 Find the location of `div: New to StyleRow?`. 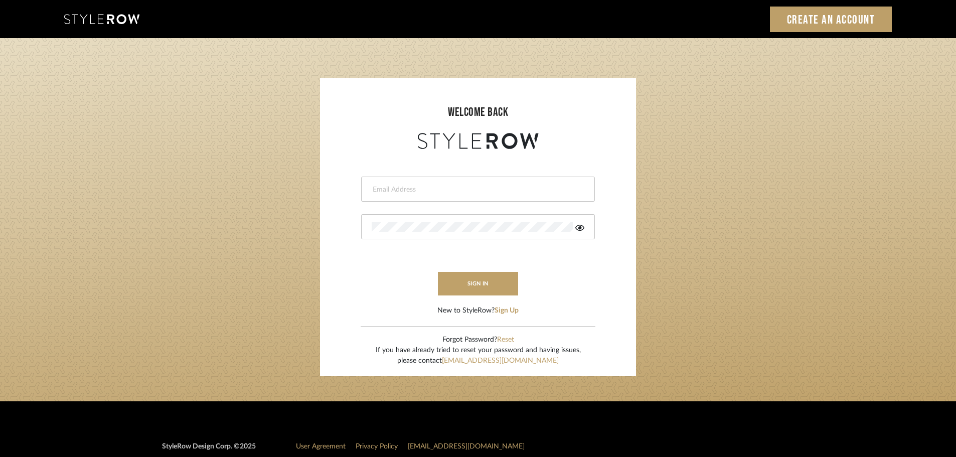

div: New to StyleRow? is located at coordinates (478, 310).